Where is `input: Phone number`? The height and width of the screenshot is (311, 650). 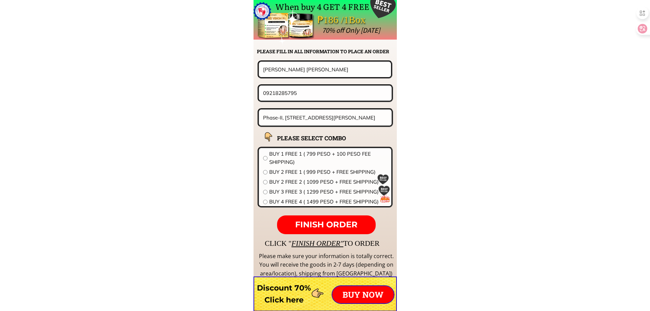
input: Phone number is located at coordinates (325, 93).